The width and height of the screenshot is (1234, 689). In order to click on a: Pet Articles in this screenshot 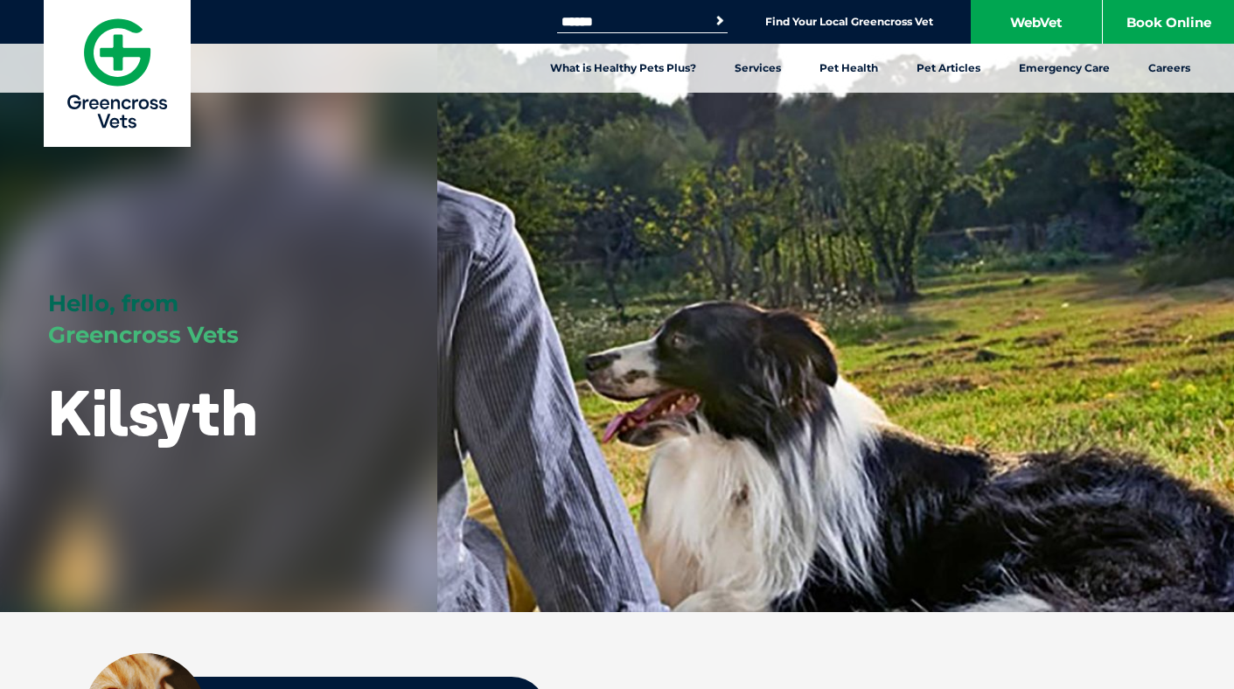, I will do `click(948, 68)`.